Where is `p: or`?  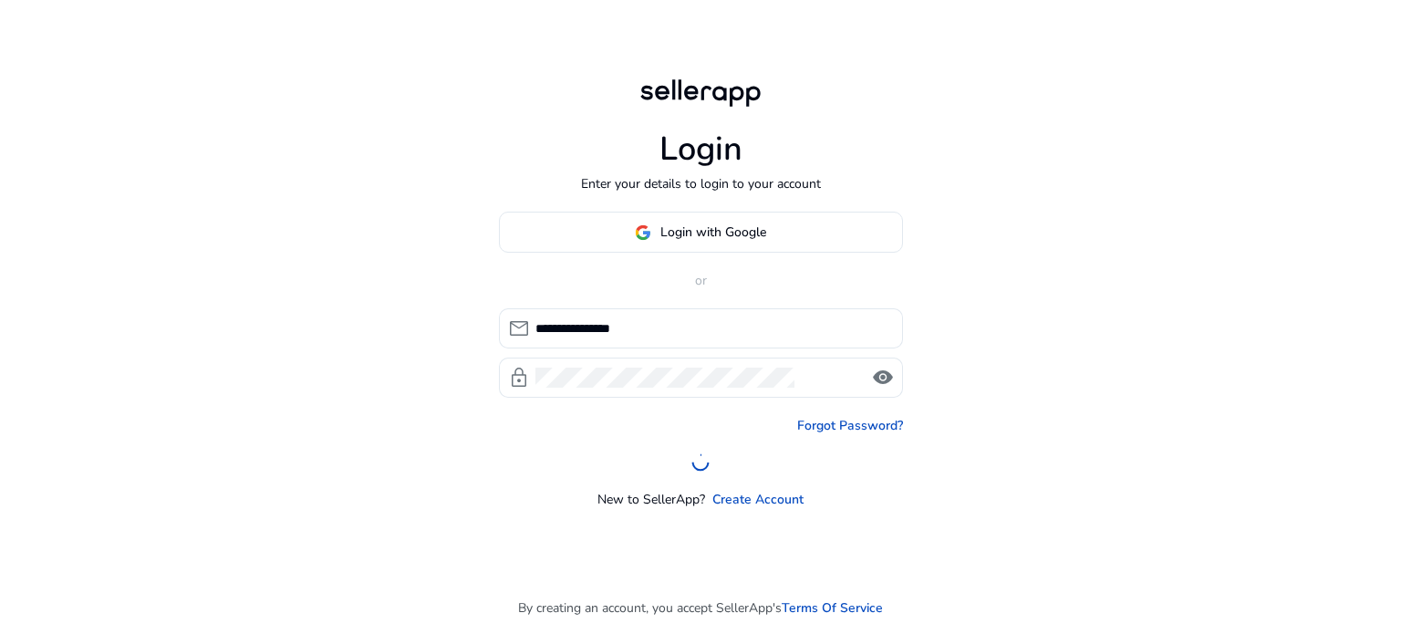 p: or is located at coordinates (700, 280).